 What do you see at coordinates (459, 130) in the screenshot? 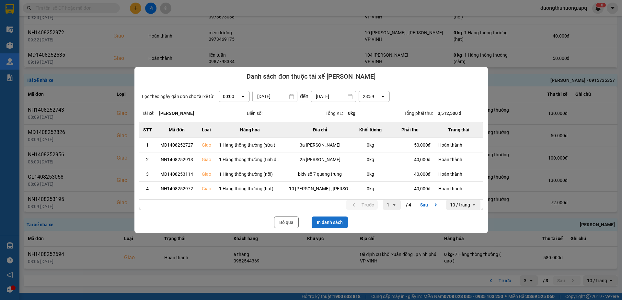
I see `th: Trạng thái` at bounding box center [459, 130].